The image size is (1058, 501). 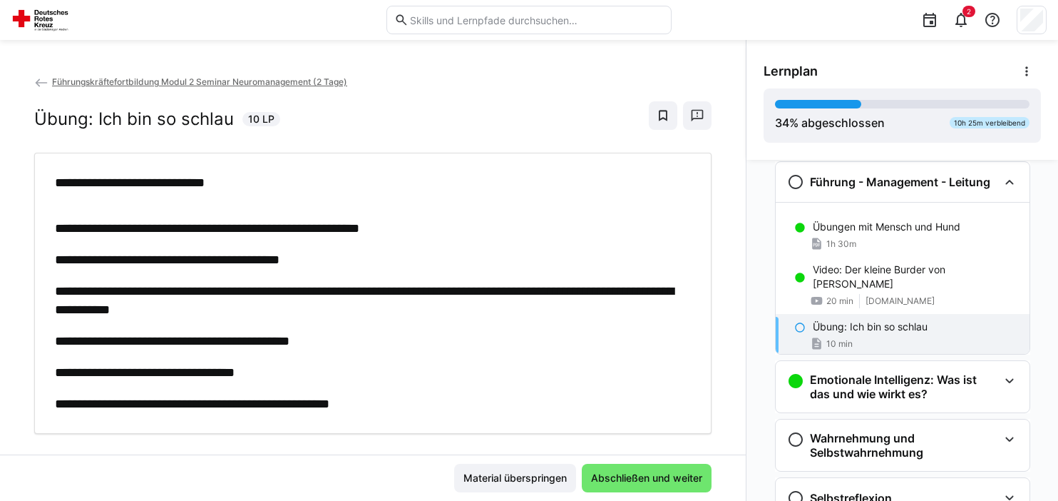 What do you see at coordinates (840, 301) in the screenshot?
I see `span: 20 min` at bounding box center [840, 301].